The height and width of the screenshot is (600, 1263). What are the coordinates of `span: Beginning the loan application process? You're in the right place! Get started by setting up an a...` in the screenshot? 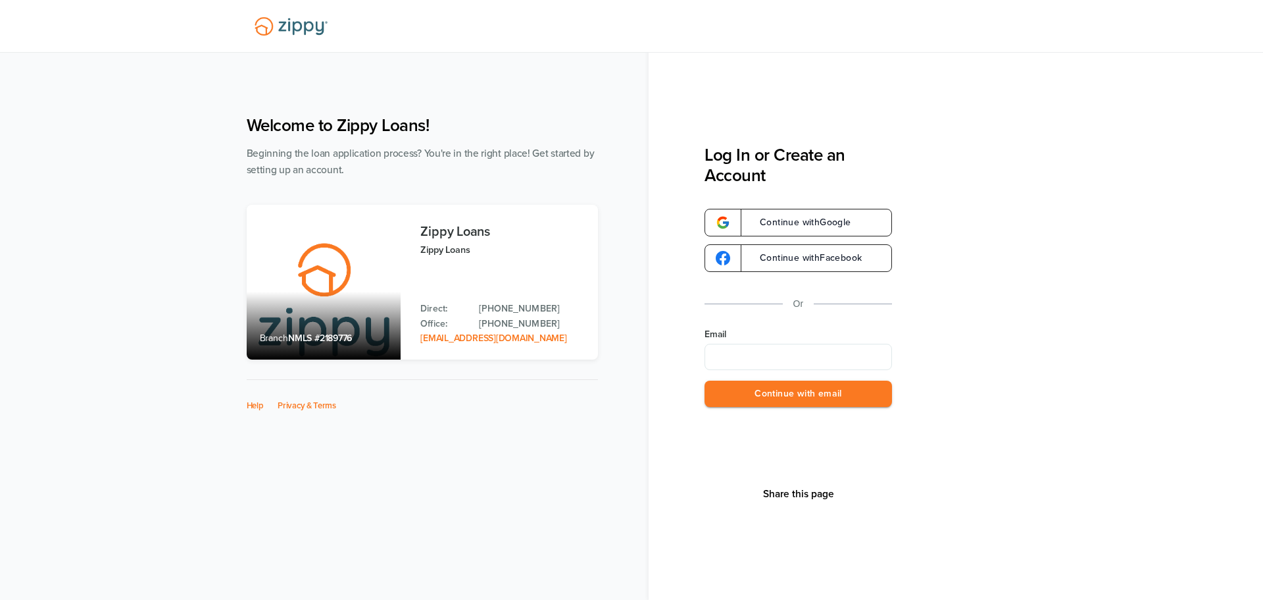 It's located at (421, 161).